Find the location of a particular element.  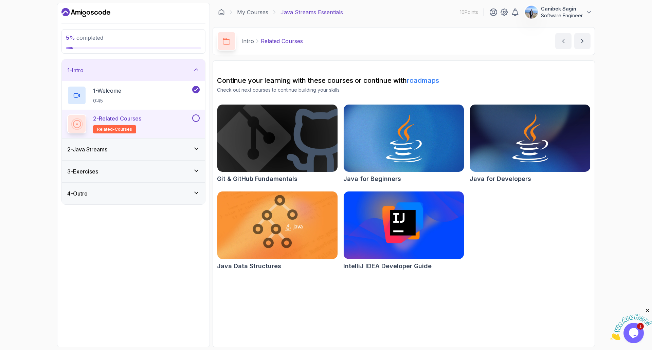

img: Java for Developers card is located at coordinates (530, 138).